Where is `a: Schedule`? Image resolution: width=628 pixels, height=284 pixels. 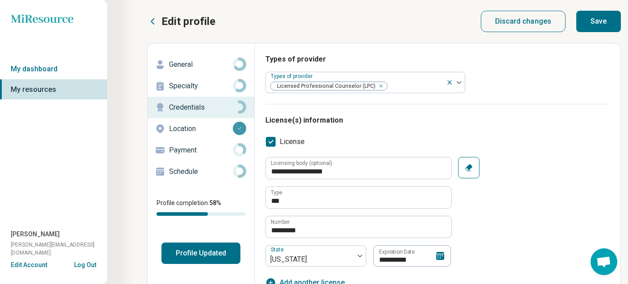 a: Schedule is located at coordinates (201, 172).